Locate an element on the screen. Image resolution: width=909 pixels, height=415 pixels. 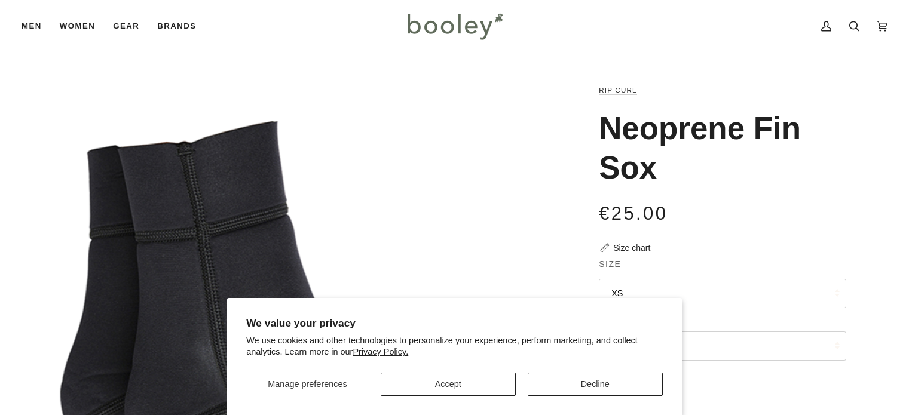
a: Rip Curl is located at coordinates (618, 90).